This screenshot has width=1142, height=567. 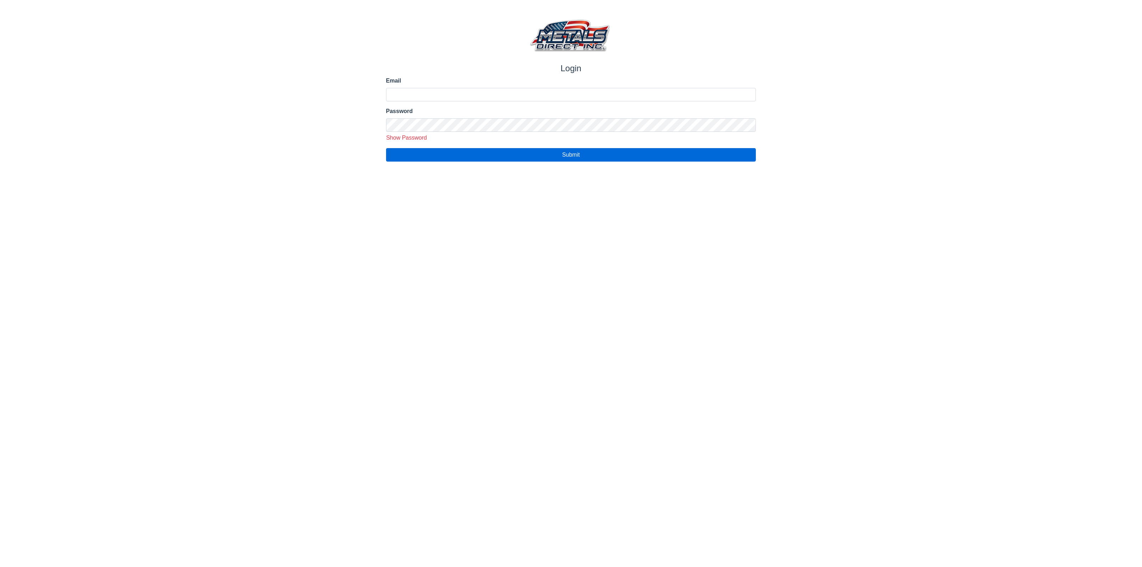 I want to click on button: Show Password, so click(x=407, y=138).